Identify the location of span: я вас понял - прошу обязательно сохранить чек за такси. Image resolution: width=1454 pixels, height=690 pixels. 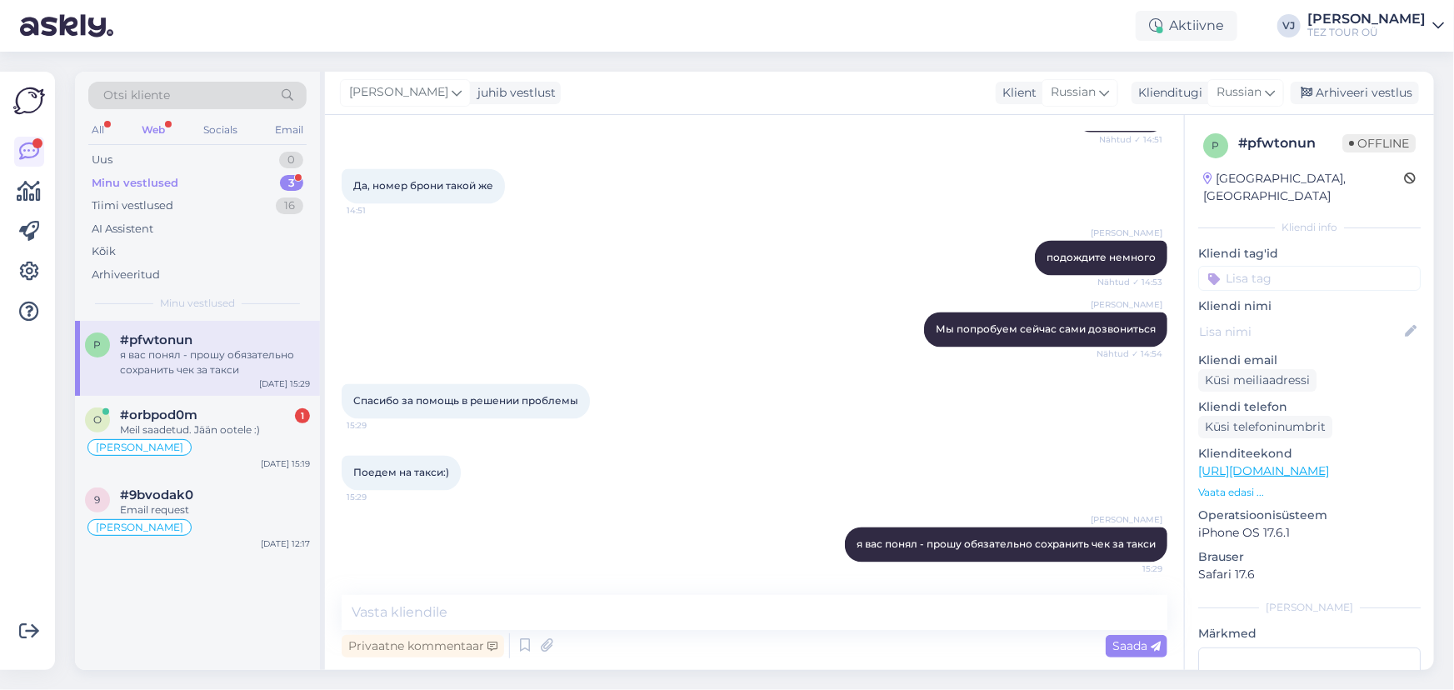
(1006, 544).